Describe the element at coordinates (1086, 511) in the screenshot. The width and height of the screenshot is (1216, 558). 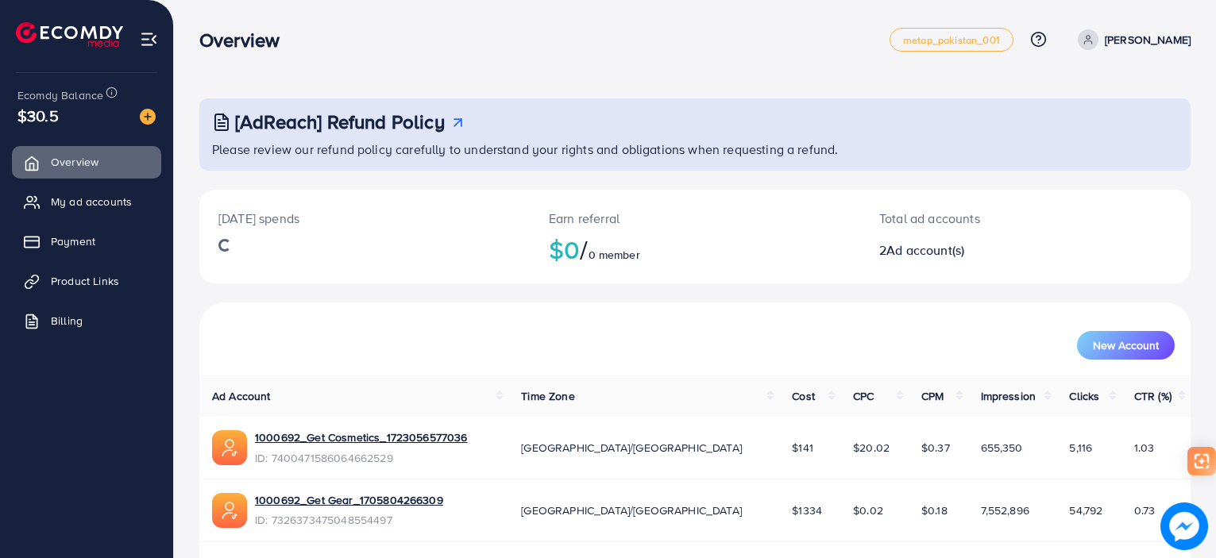
I see `span: 54,792` at that location.